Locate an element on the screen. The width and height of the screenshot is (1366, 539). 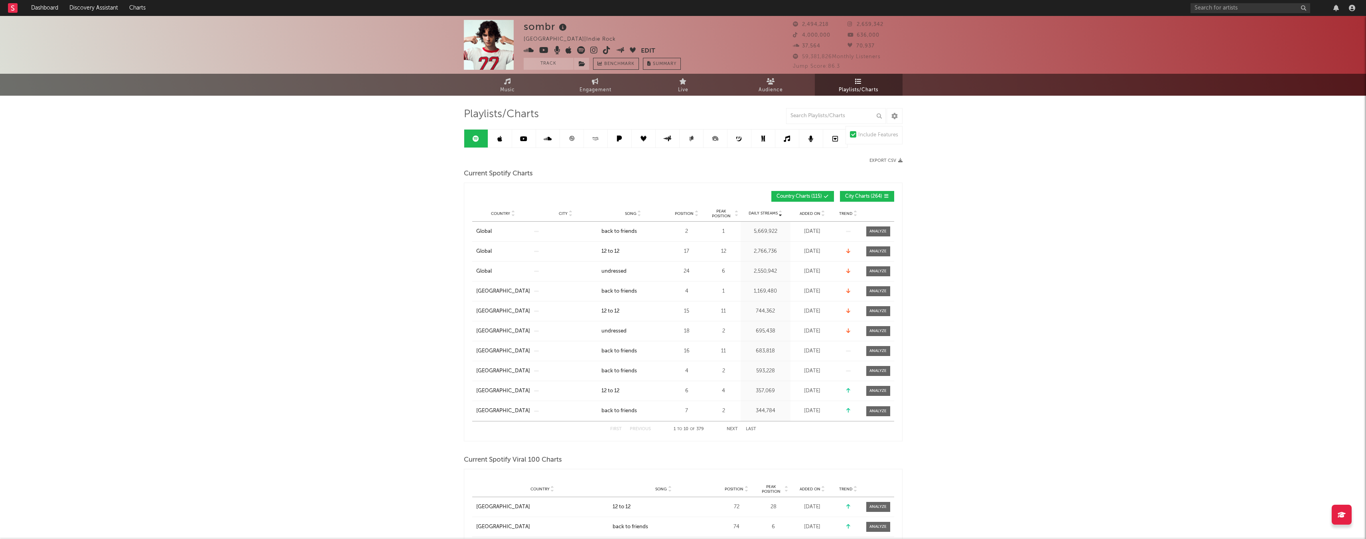
div: 593,228 is located at coordinates (765, 371).